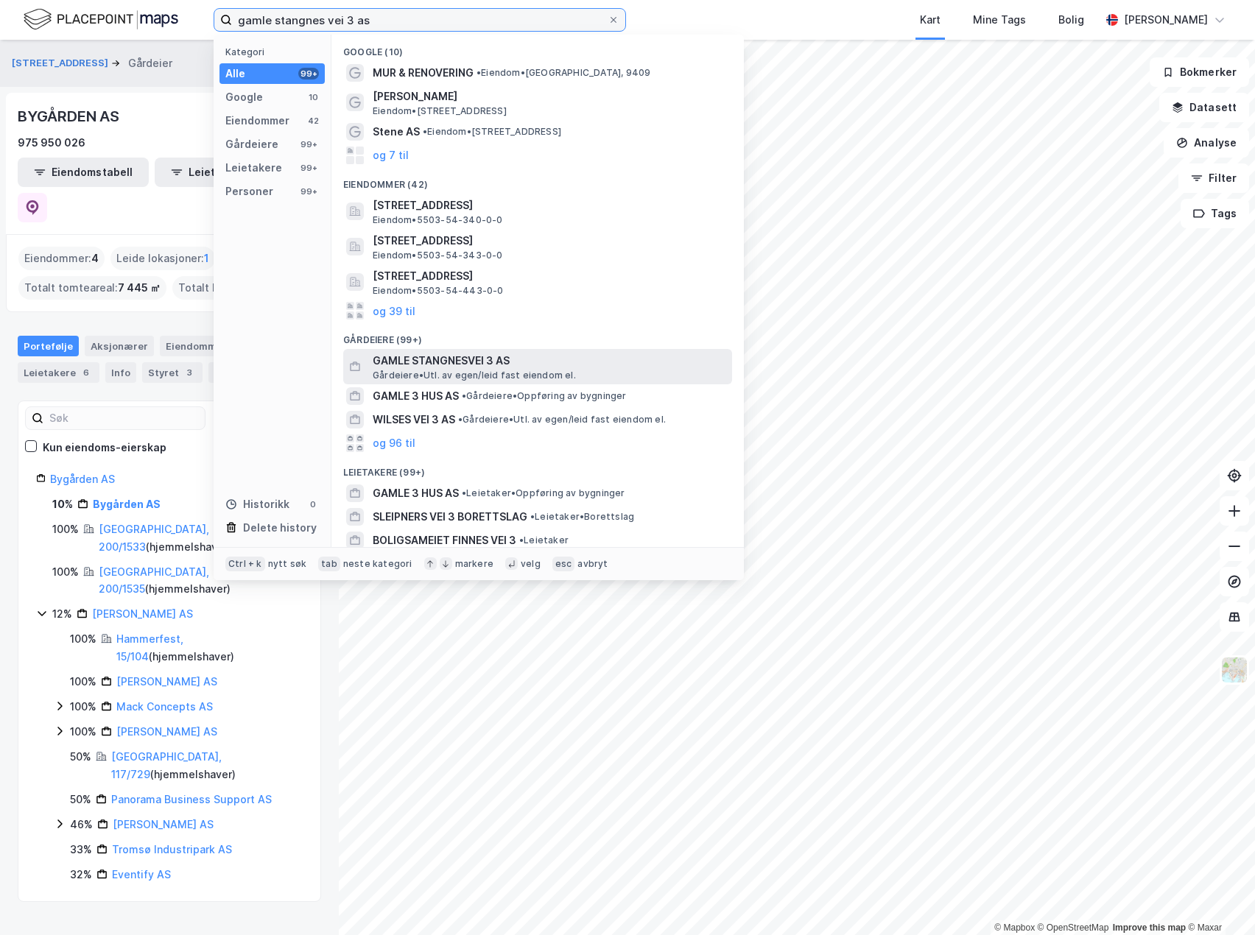 The height and width of the screenshot is (935, 1255). What do you see at coordinates (543, 540) in the screenshot?
I see `span: Leietaker` at bounding box center [543, 540].